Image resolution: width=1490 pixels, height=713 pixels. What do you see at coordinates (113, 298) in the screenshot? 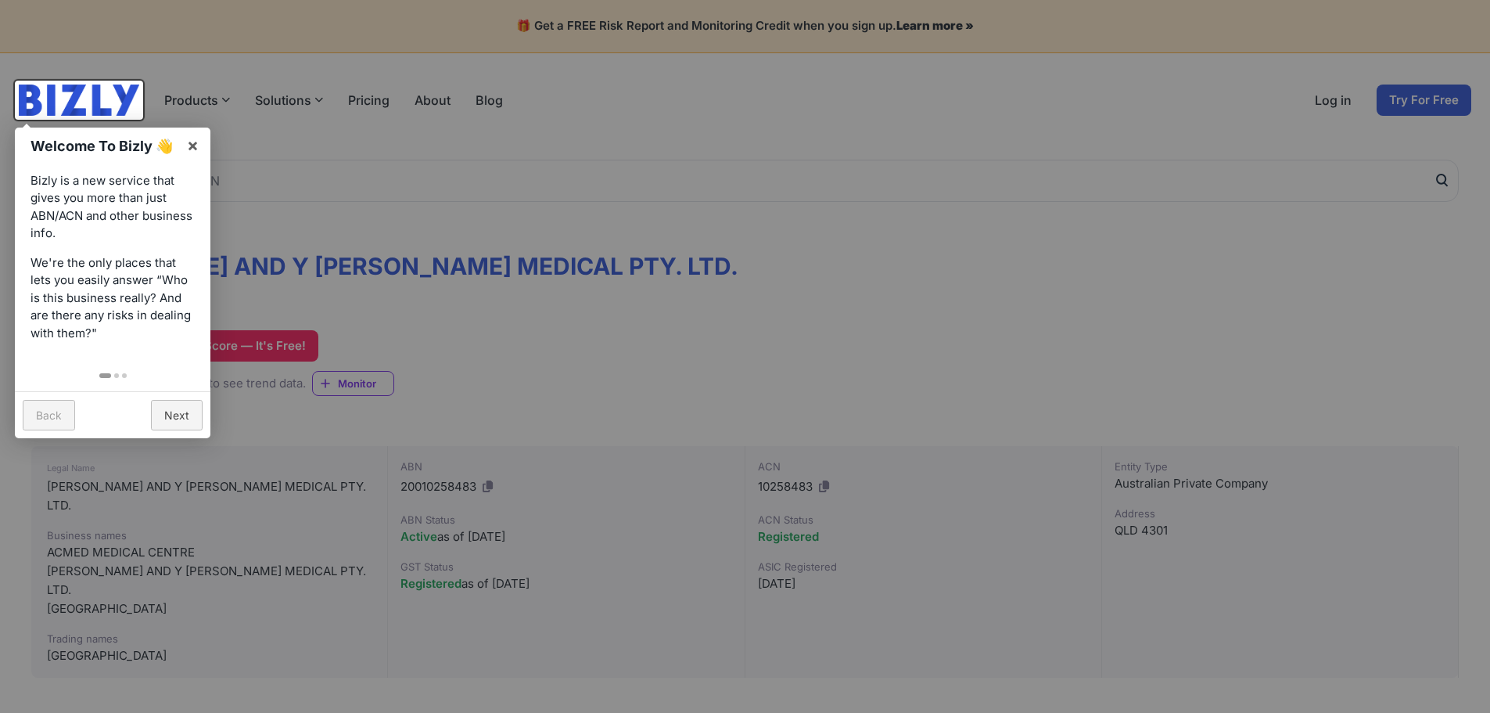
I see `p: We're the only places that lets you easily answer “Who is this business really? And are there any...` at bounding box center [113, 298].